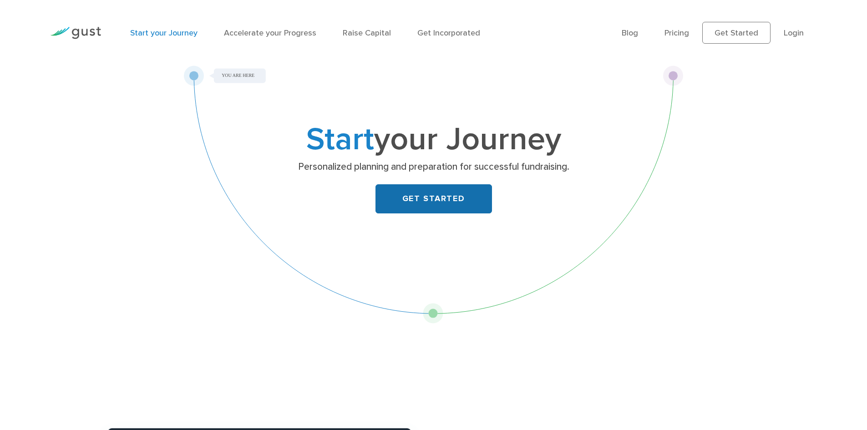  Describe the element at coordinates (164, 33) in the screenshot. I see `a: Start your Journey` at that location.